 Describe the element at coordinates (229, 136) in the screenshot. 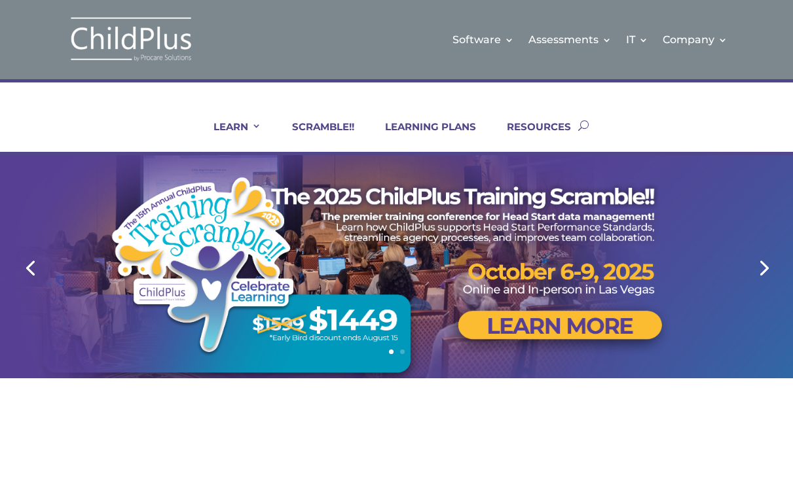

I see `a: LEARN` at that location.